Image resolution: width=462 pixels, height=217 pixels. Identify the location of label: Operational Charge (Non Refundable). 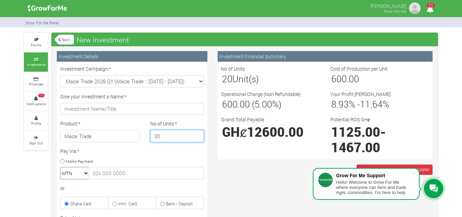
(261, 94).